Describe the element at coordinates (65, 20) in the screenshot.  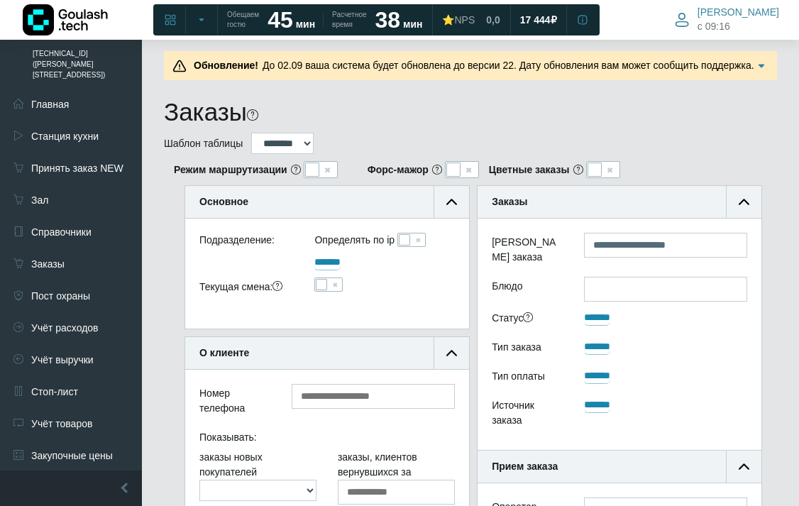
I see `img: Логотип компании Goulash.tech` at that location.